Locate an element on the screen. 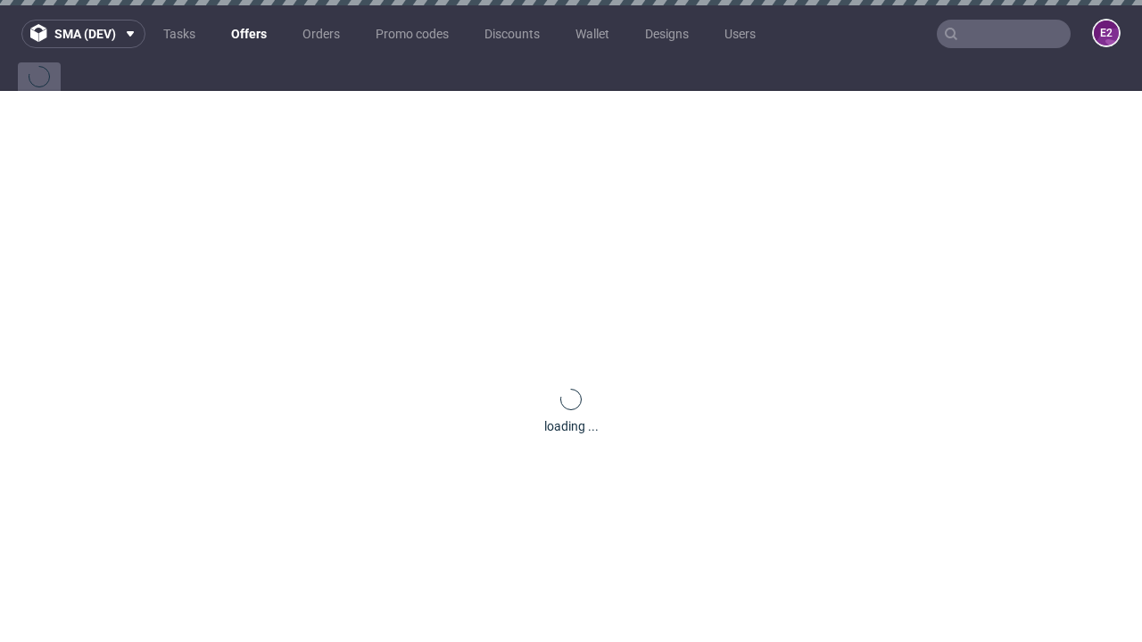  button: sma (dev) is located at coordinates (83, 34).